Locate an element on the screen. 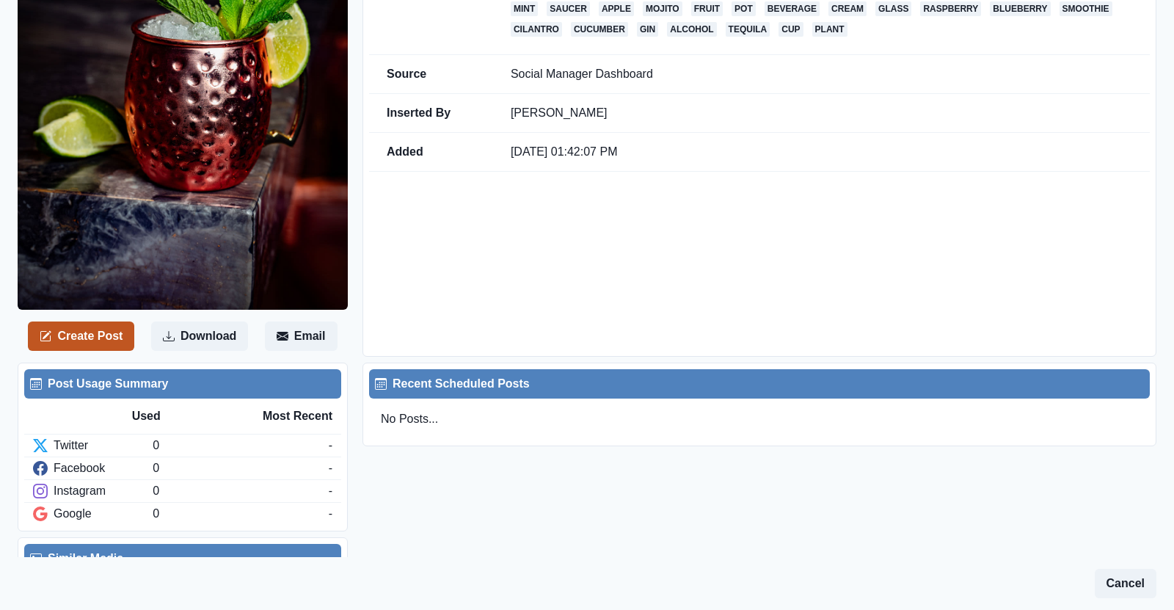  div: Google is located at coordinates (92, 514).